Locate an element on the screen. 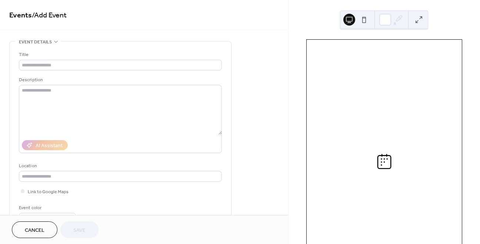 This screenshot has width=480, height=244. a: Events is located at coordinates (20, 15).